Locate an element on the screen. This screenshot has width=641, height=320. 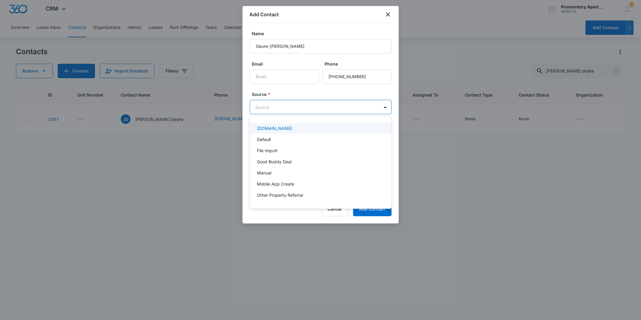
p: Social Media is located at coordinates (270, 206).